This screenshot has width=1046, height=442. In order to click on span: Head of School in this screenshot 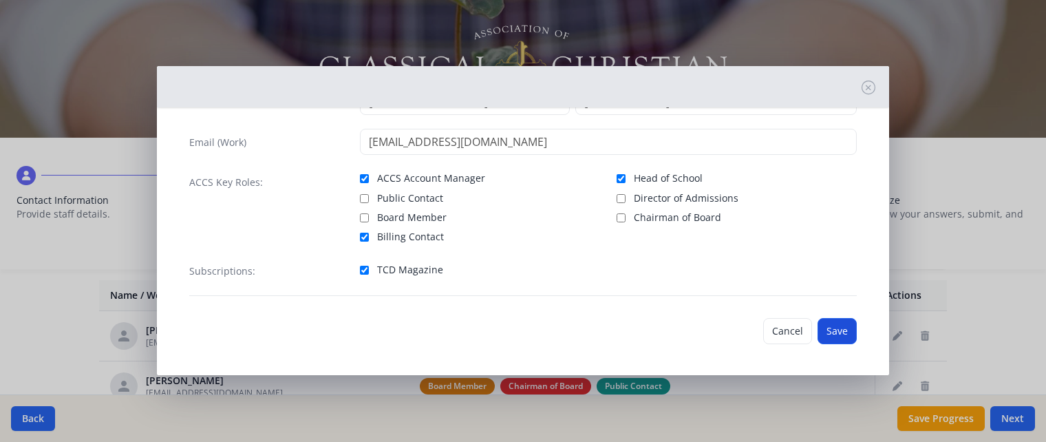, I will do `click(668, 178)`.